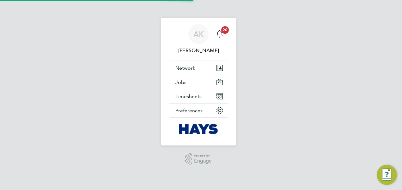  I want to click on a: Go to home page, so click(199, 129).